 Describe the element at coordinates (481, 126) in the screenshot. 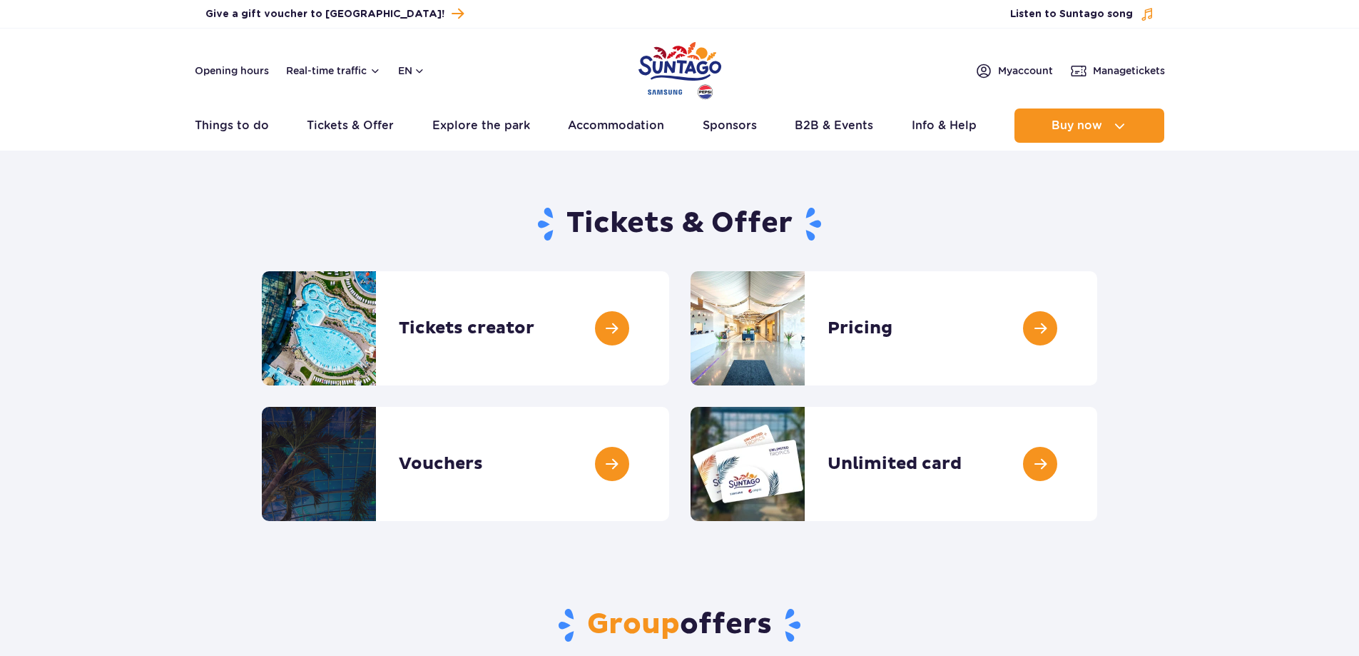

I see `a: Explore the park` at that location.